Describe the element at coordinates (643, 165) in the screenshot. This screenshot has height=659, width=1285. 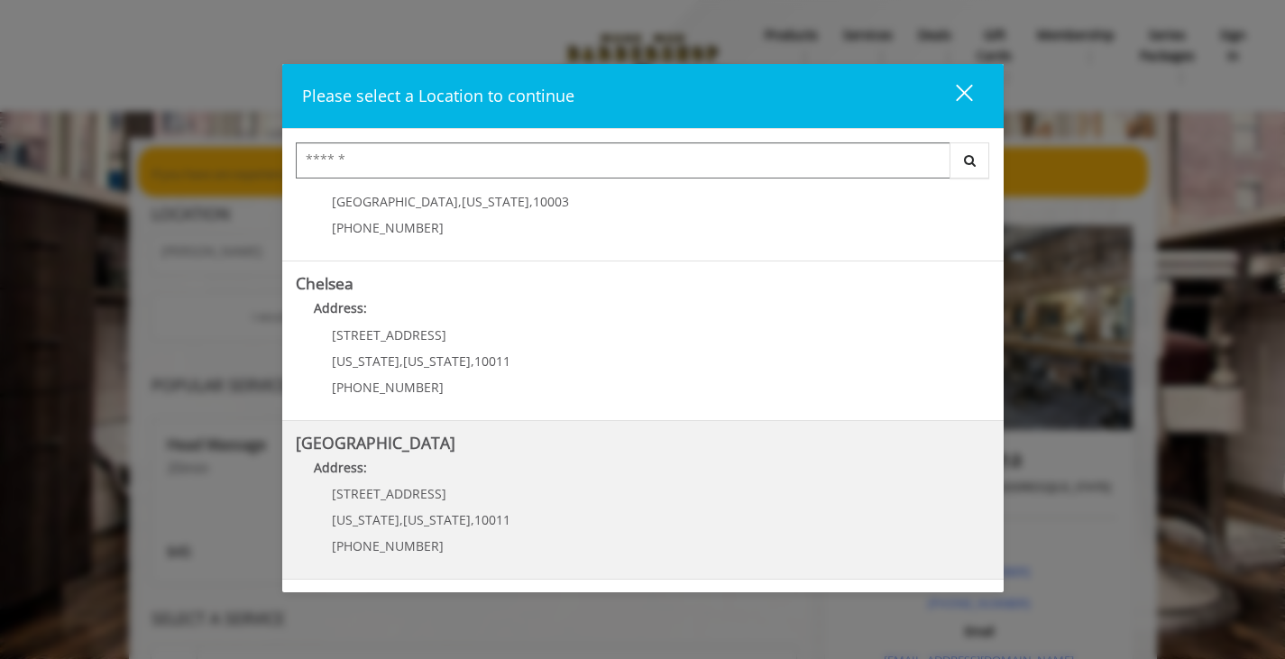
I see `div: Center Select` at that location.